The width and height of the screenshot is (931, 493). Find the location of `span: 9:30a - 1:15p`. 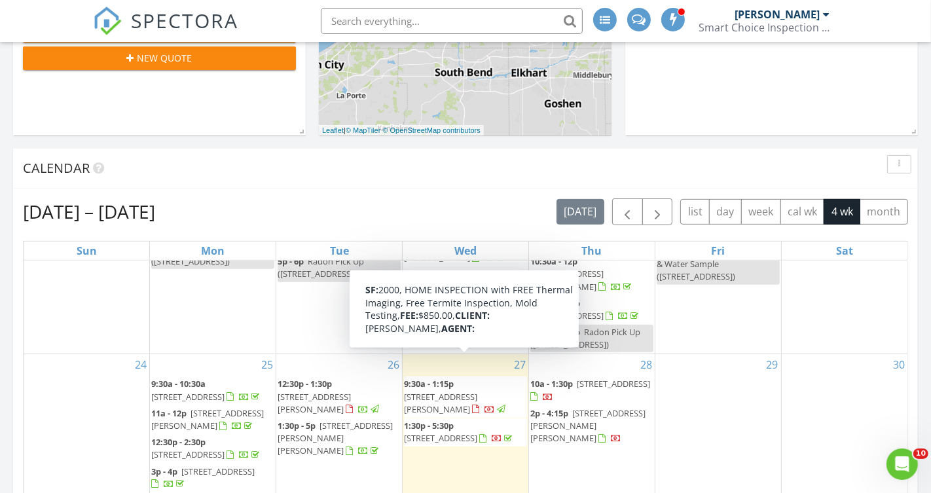

span: 9:30a - 1:15p is located at coordinates (429, 384).